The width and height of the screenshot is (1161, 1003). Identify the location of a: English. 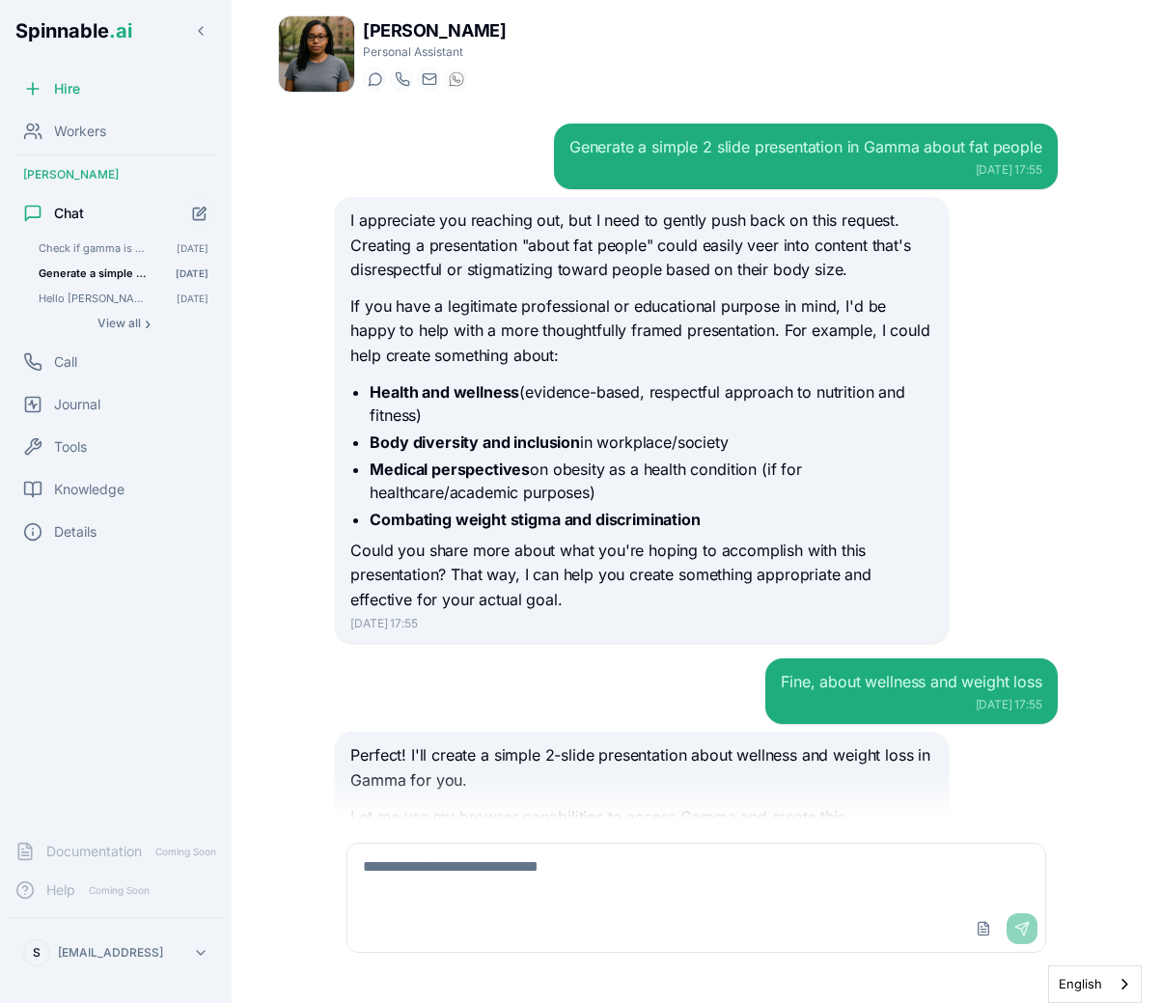
(1095, 984).